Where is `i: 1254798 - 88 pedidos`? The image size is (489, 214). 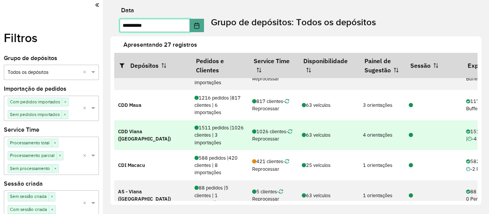 i: 1254798 - 88 pedidos is located at coordinates (411, 195).